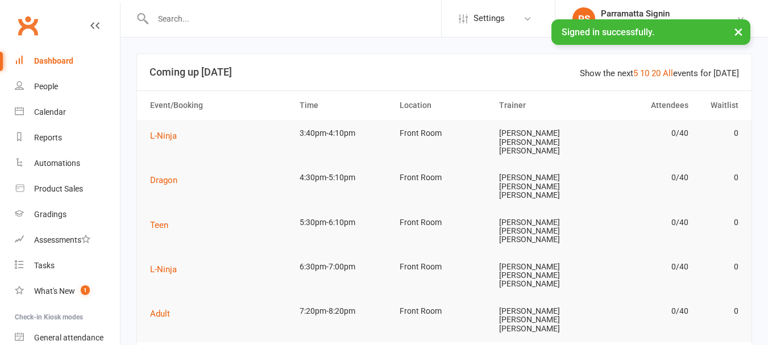 This screenshot has width=768, height=345. Describe the element at coordinates (67, 240) in the screenshot. I see `a: Assessments` at that location.